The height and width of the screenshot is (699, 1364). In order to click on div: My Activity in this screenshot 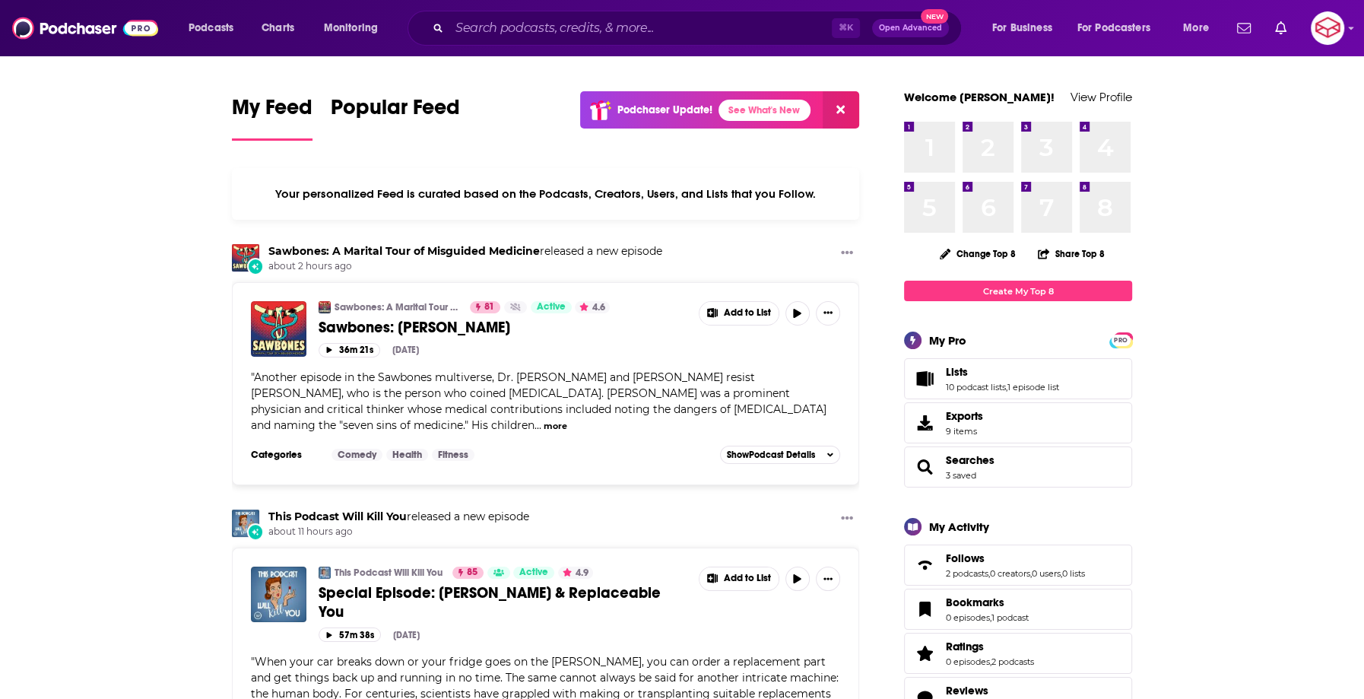, I will do `click(959, 526)`.